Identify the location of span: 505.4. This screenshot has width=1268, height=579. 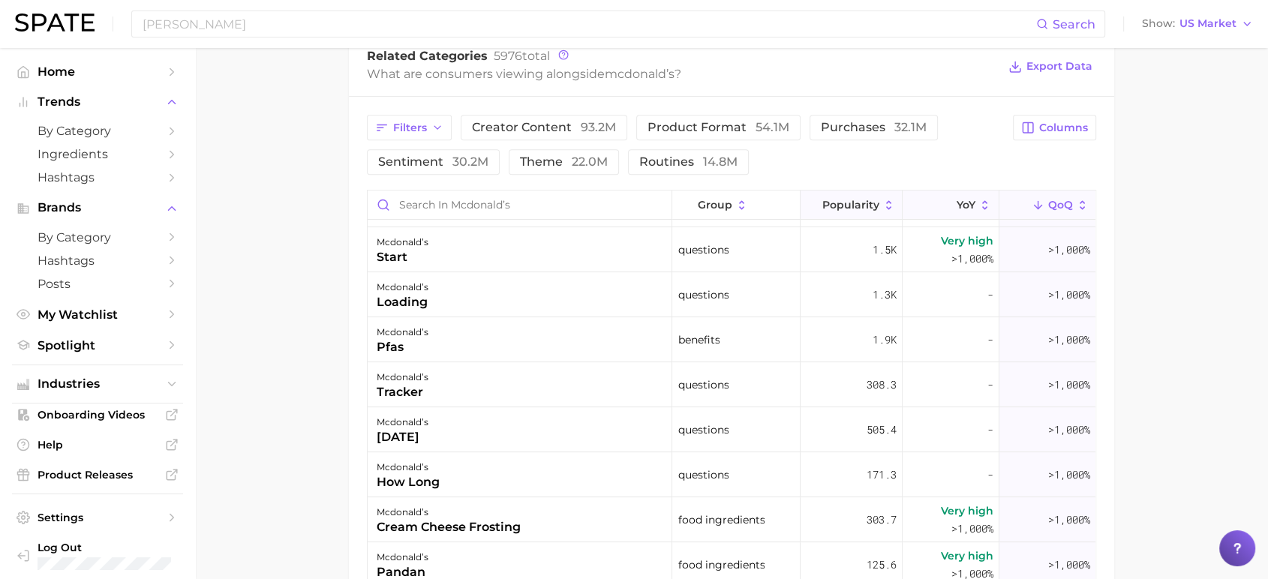
(882, 430).